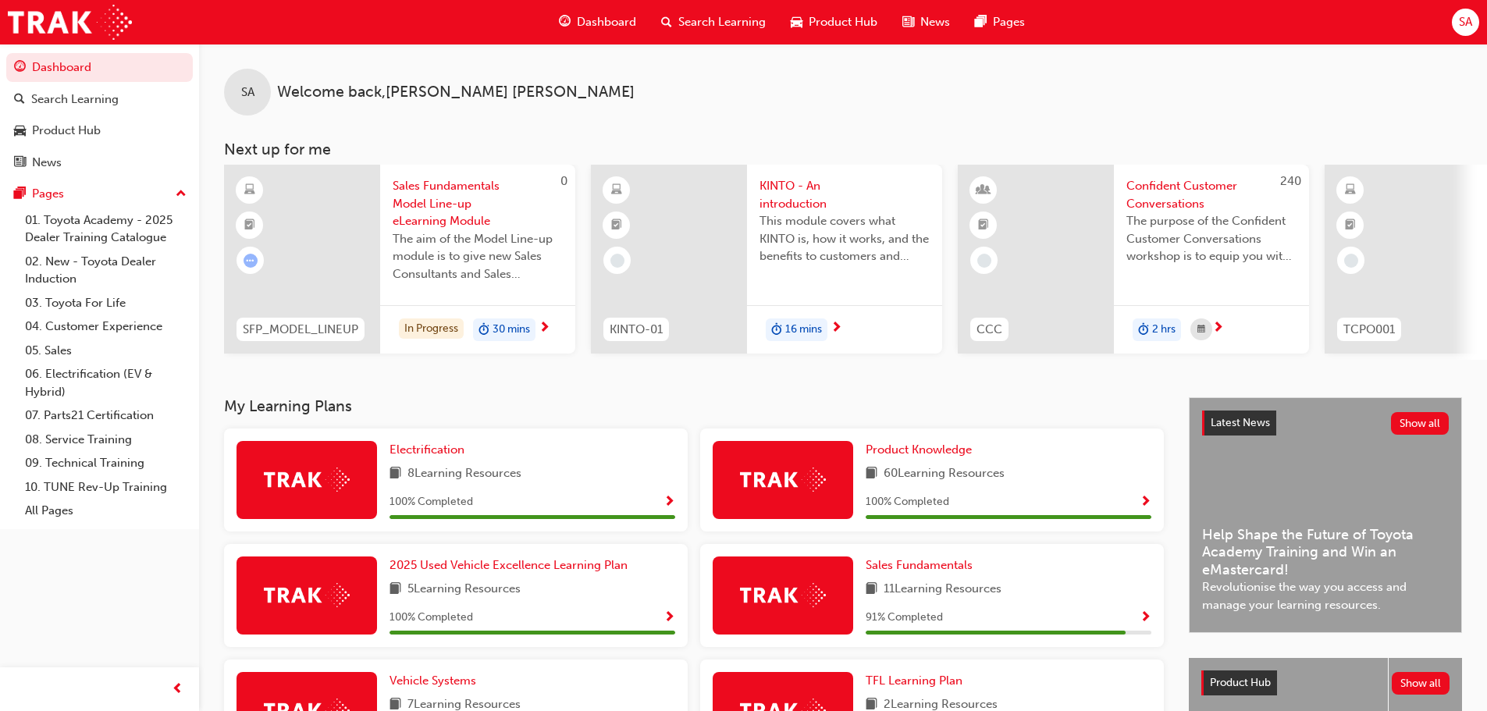 Image resolution: width=1487 pixels, height=711 pixels. I want to click on span: This module covers what KINTO is, how it works, and the benefits to customers and dealerships., so click(845, 239).